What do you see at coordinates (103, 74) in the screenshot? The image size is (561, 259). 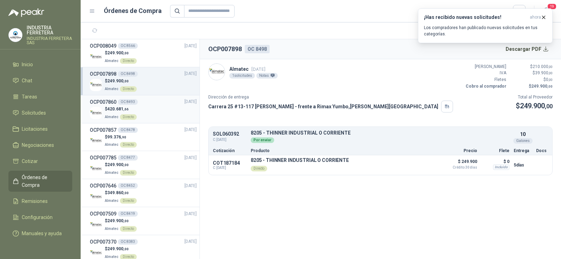 I see `h3: OCP007898` at bounding box center [103, 74].